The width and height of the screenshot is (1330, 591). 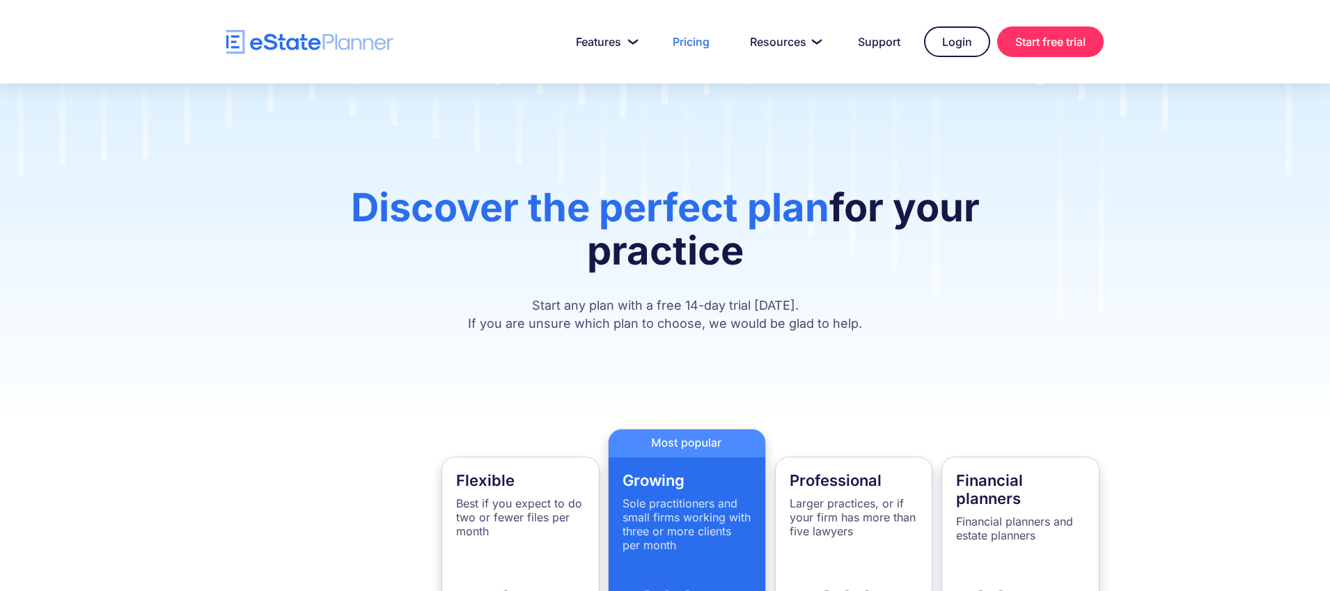 I want to click on span: Discover the perfect plan, so click(x=590, y=207).